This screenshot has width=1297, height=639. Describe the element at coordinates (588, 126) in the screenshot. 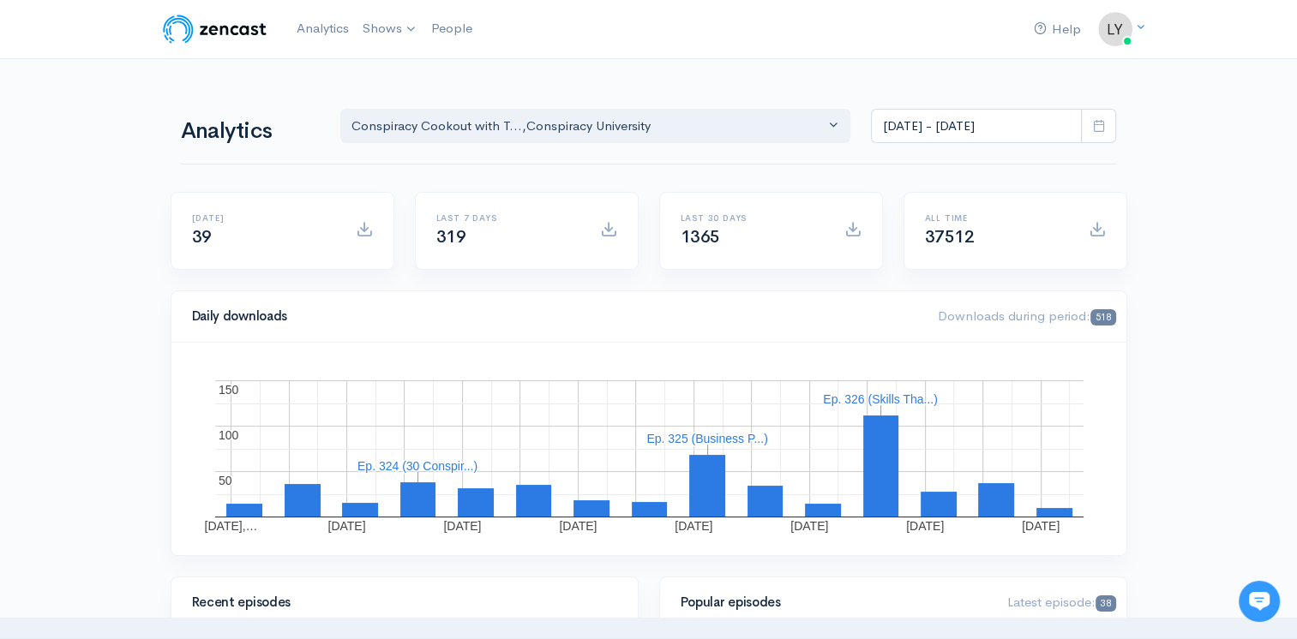

I see `div: Conspiracy Cookout with T... , Conspiracy University` at that location.